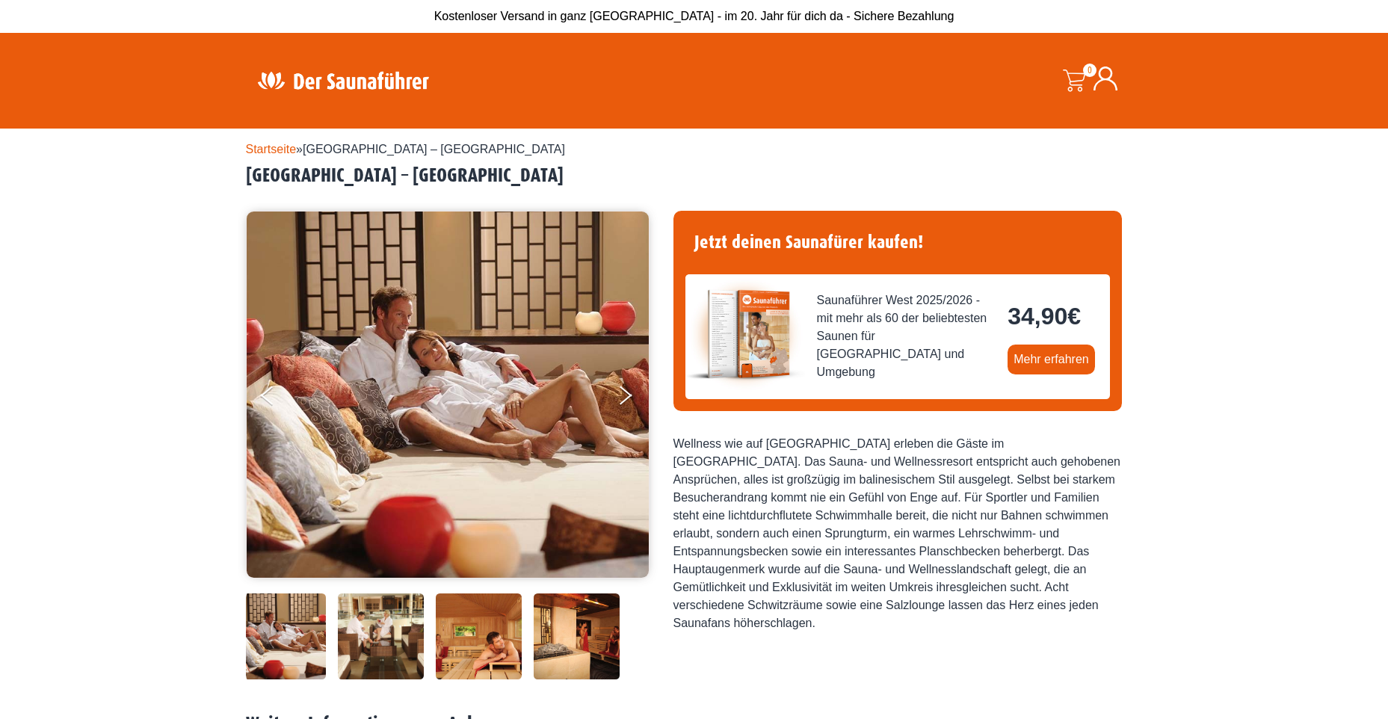 This screenshot has height=719, width=1388. Describe the element at coordinates (271, 149) in the screenshot. I see `a: Startseite` at that location.